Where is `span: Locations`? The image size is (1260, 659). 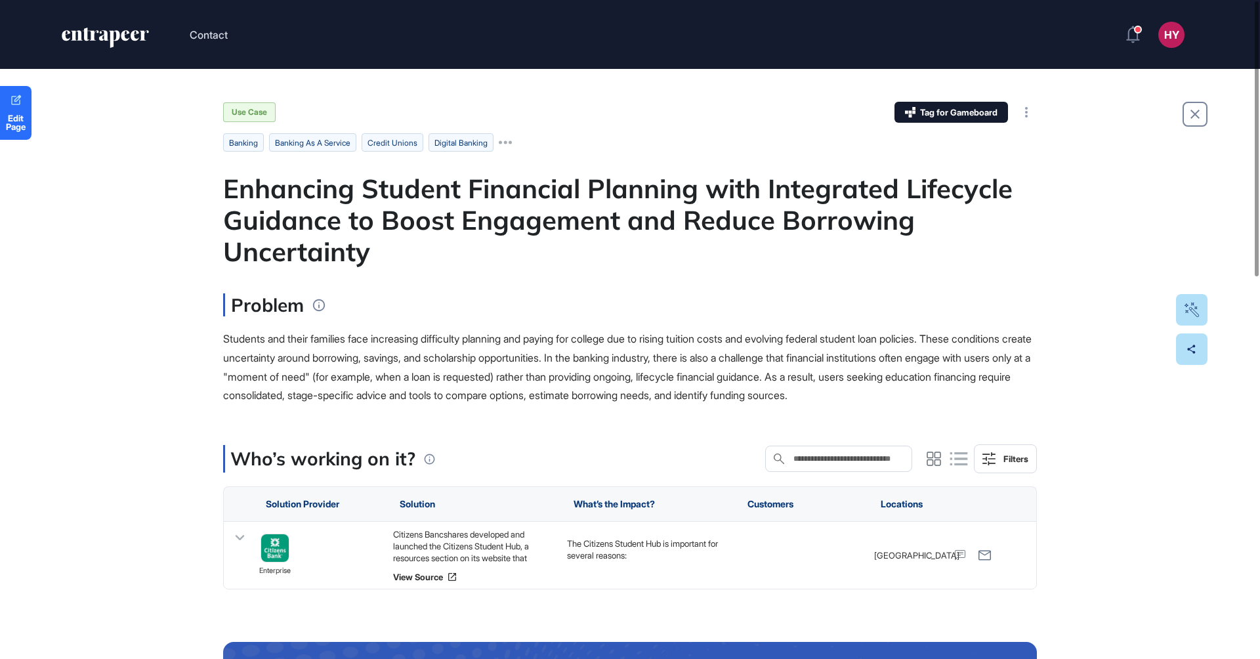
span: Locations is located at coordinates (902, 504).